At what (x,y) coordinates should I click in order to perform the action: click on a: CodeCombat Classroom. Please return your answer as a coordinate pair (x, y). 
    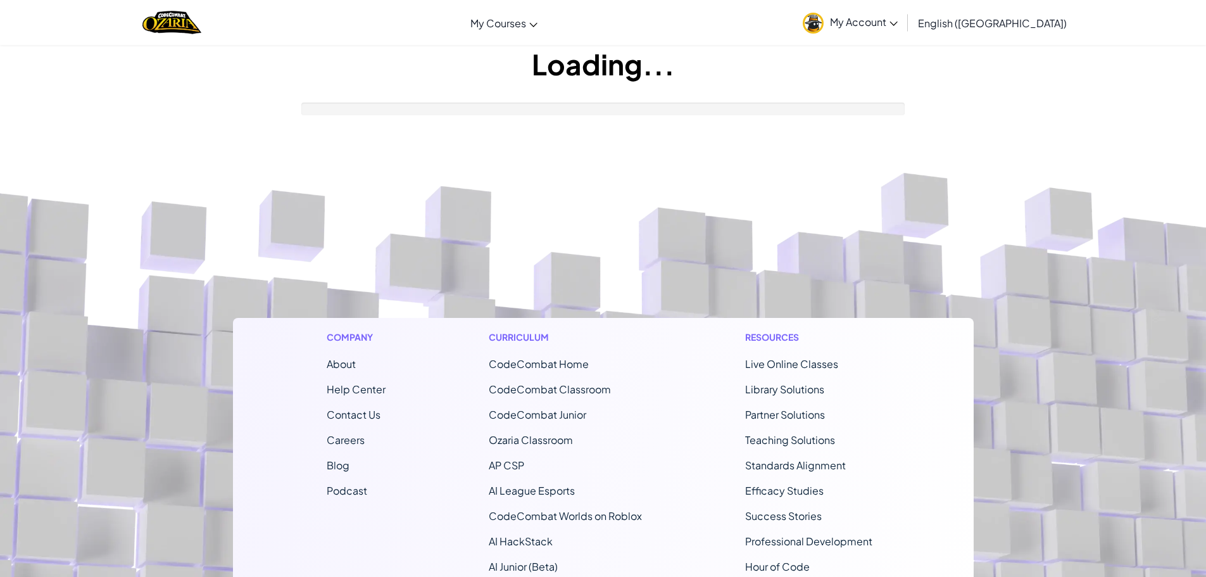
    Looking at the image, I should click on (549, 389).